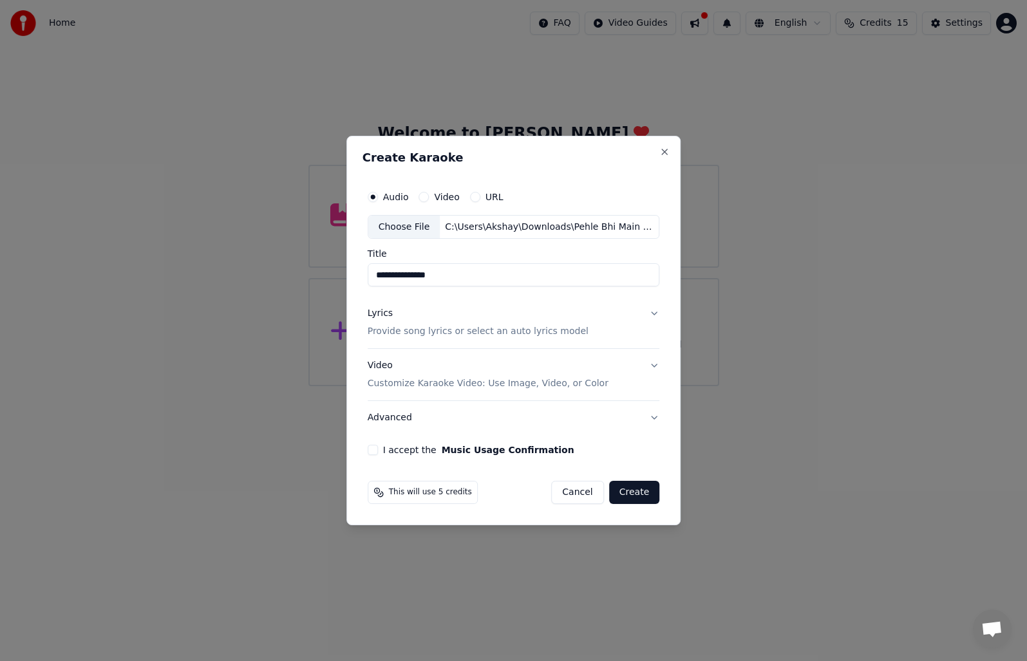  I want to click on button: LyricsProvide song lyrics or select an auto lyrics model, so click(514, 323).